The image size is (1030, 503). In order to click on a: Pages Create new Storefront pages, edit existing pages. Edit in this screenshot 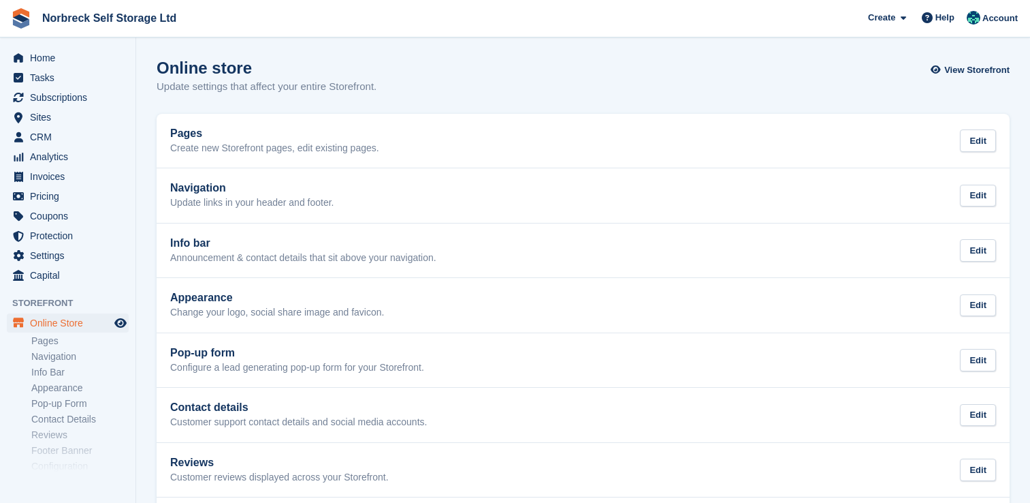, I will do `click(583, 141)`.